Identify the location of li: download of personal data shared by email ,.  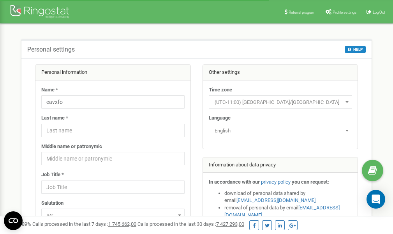
(289, 197).